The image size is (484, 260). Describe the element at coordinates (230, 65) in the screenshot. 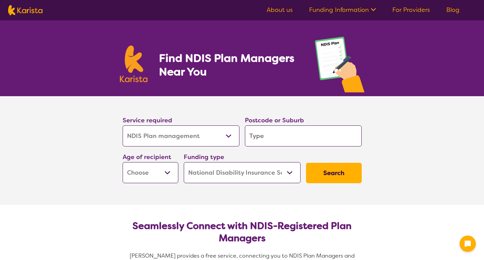

I see `h1: Find NDIS Plan Managers Near You` at that location.